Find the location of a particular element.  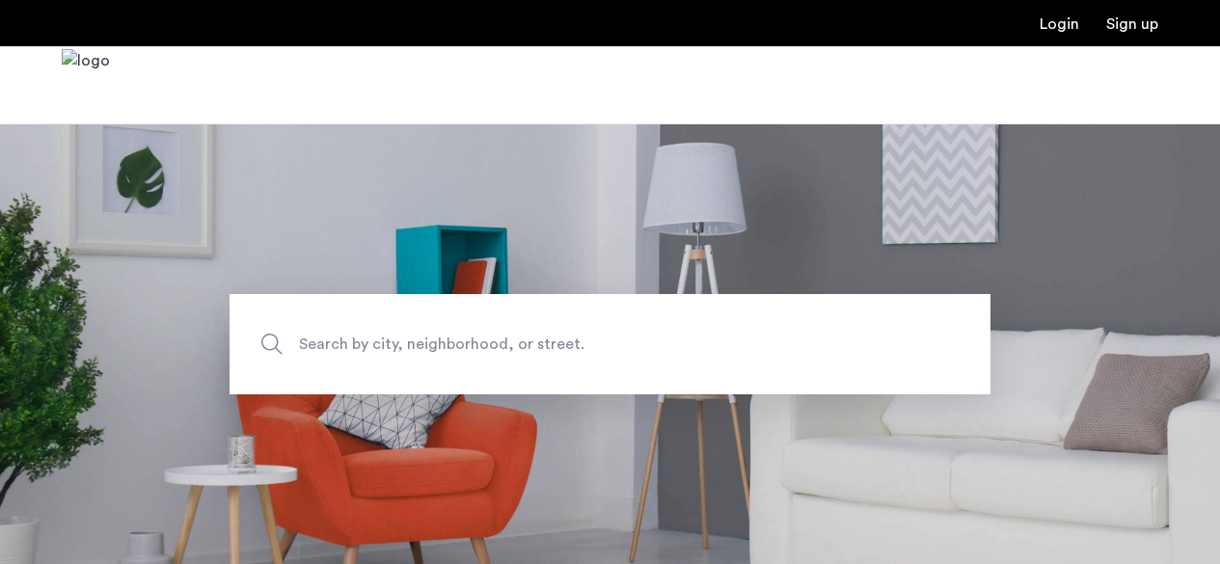

img: logo is located at coordinates (86, 85).